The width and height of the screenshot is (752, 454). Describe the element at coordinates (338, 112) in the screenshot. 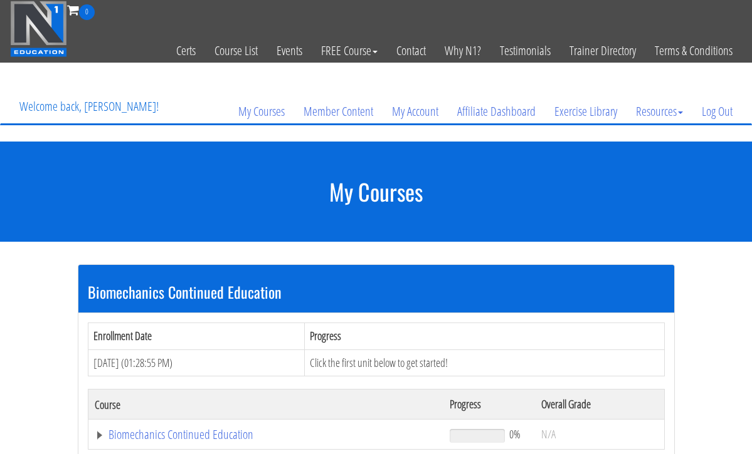

I see `a: Member Content` at that location.